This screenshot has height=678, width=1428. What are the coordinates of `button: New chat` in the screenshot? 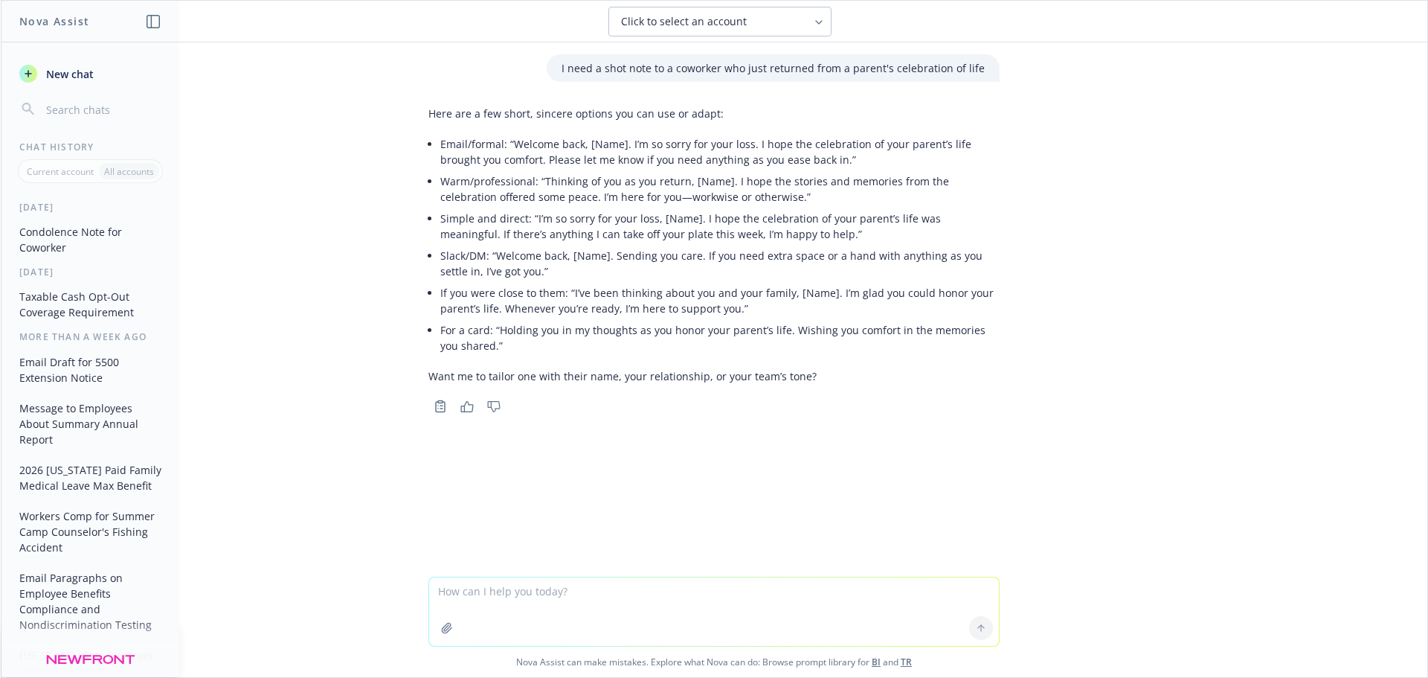 It's located at (90, 74).